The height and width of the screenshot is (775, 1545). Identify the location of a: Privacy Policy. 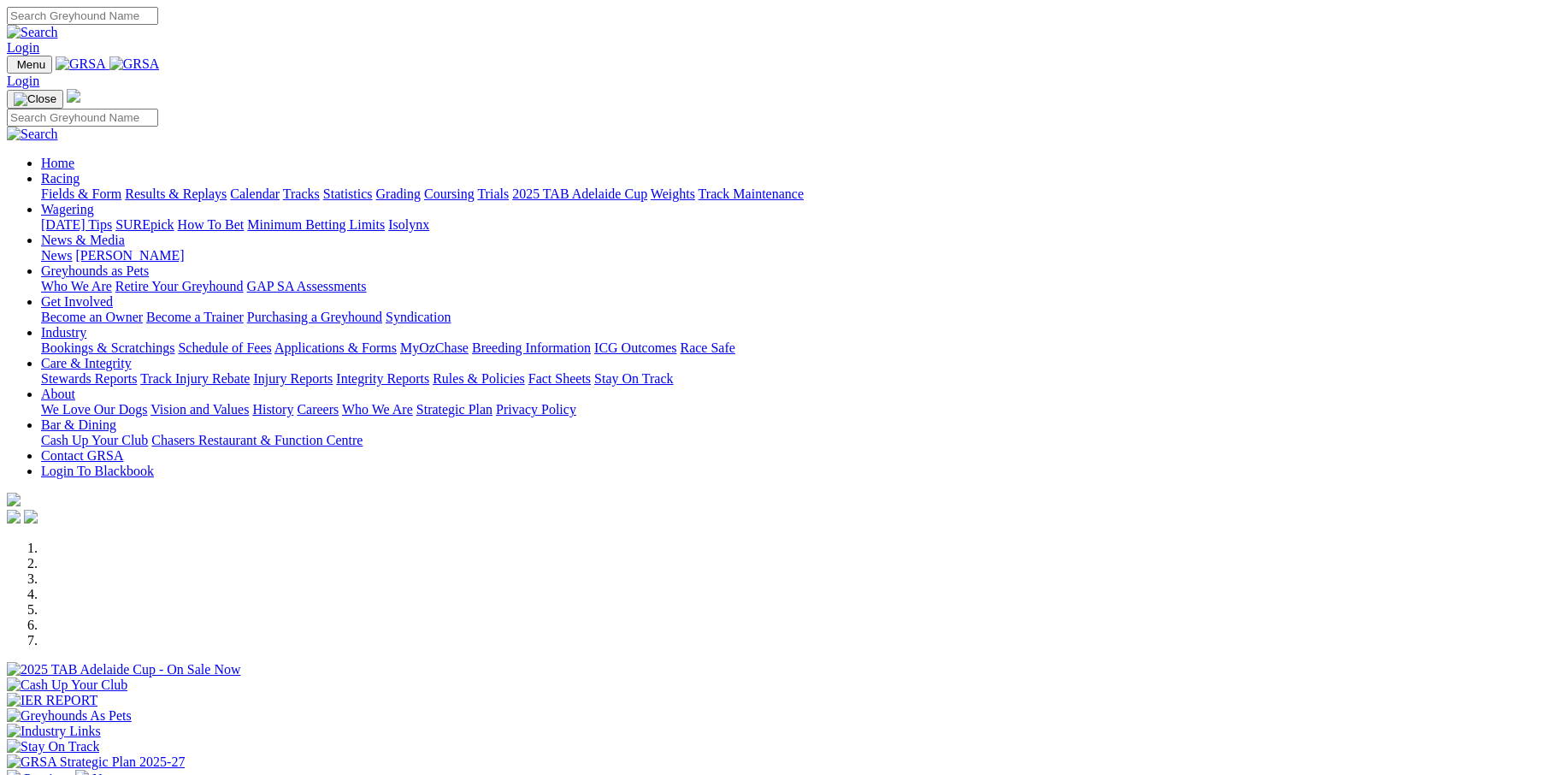
(536, 409).